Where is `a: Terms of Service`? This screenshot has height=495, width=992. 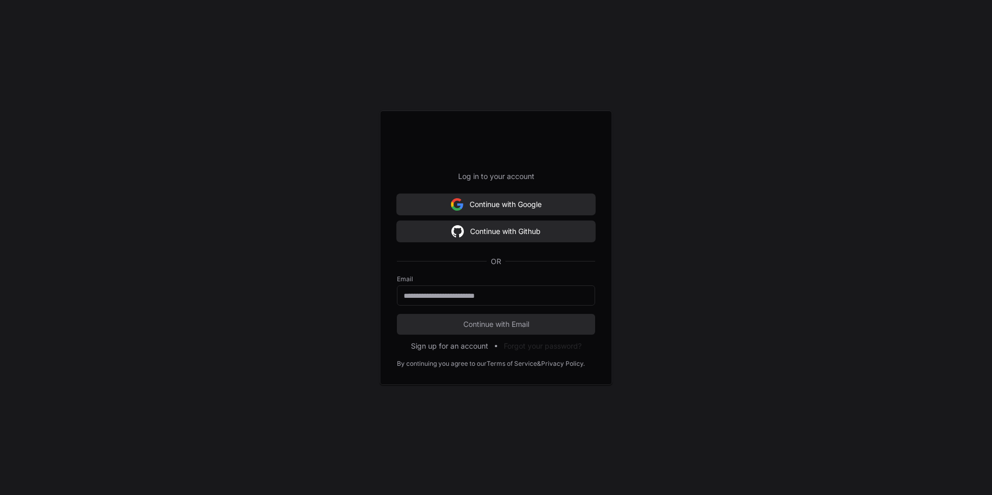
a: Terms of Service is located at coordinates (512, 364).